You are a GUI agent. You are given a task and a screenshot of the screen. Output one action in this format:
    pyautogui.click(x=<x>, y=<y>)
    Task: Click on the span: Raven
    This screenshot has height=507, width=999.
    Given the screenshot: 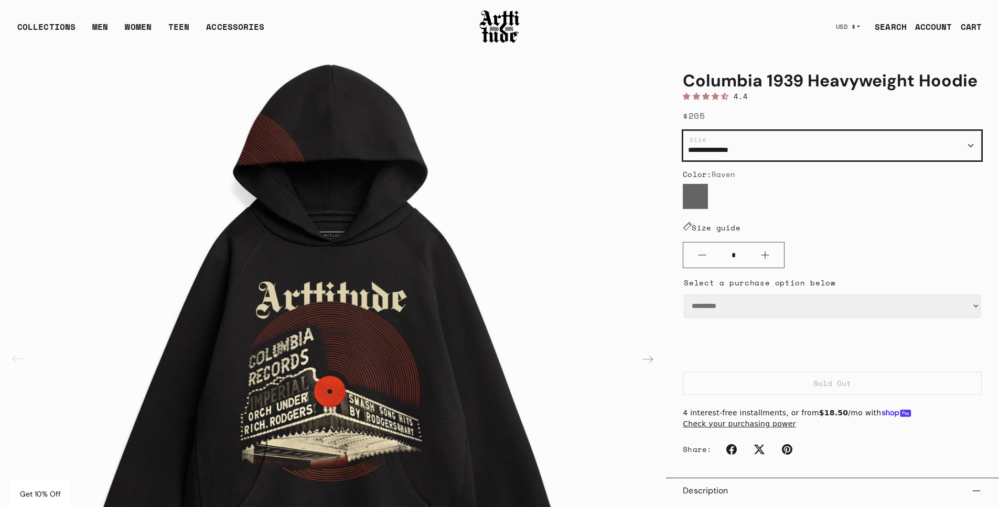 What is the action you would take?
    pyautogui.click(x=723, y=175)
    